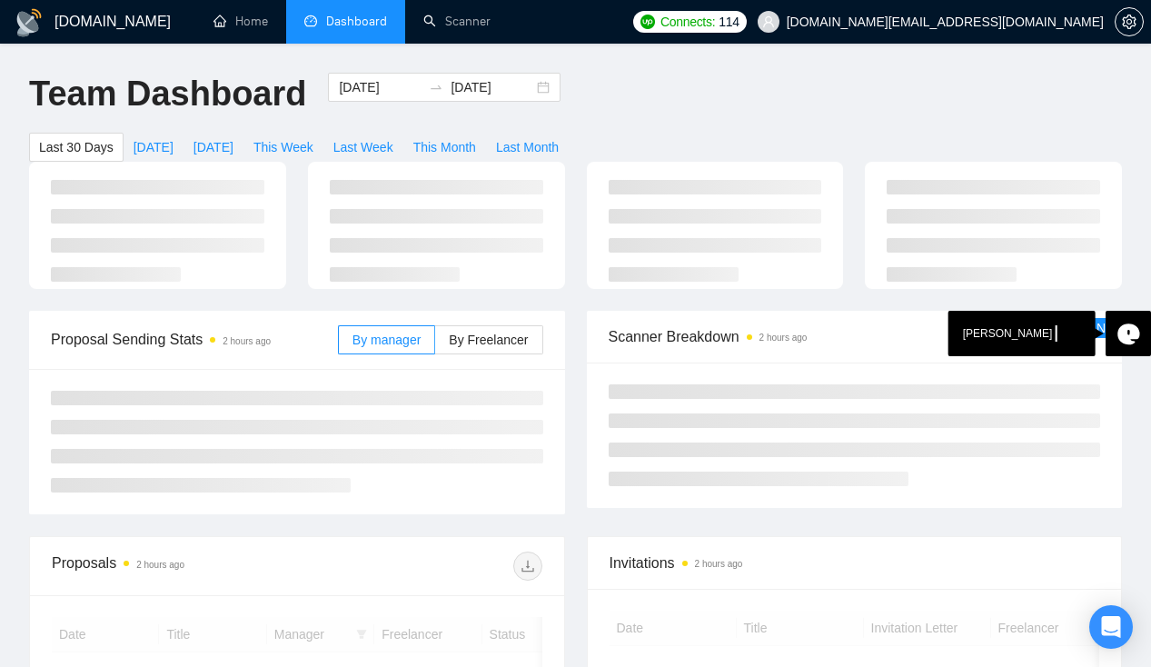 The image size is (1151, 667). Describe the element at coordinates (457, 21) in the screenshot. I see `a: searchScanner` at that location.